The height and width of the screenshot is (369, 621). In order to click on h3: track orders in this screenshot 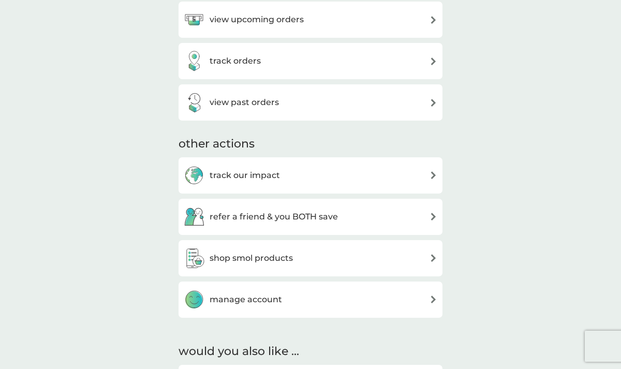, I will do `click(235, 61)`.